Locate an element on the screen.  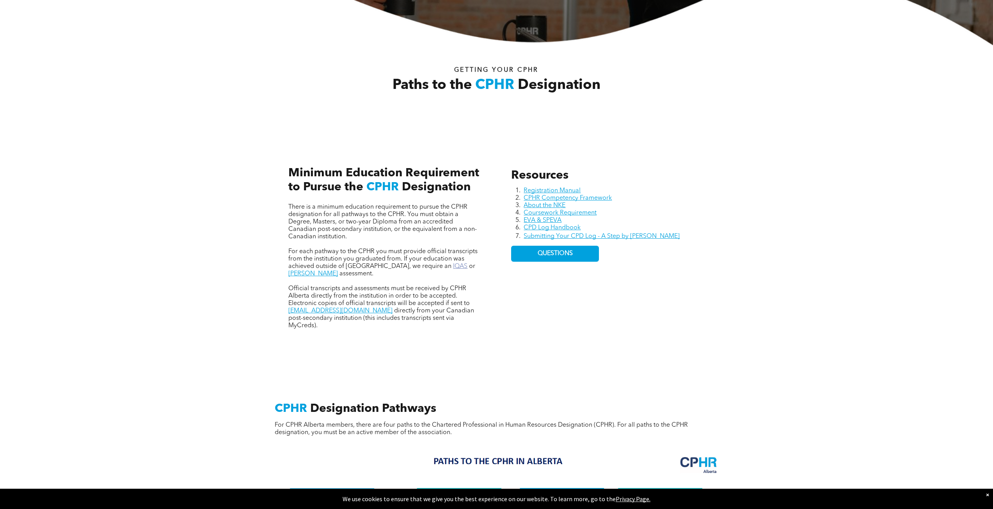
div: Dismiss notification is located at coordinates (988, 495).